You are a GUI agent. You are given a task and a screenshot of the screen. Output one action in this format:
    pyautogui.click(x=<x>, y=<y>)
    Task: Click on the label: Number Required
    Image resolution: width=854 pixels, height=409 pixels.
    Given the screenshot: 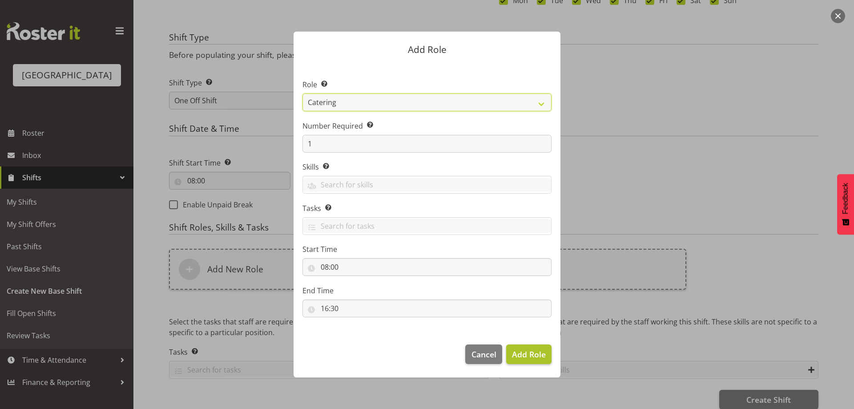 What is the action you would take?
    pyautogui.click(x=427, y=126)
    